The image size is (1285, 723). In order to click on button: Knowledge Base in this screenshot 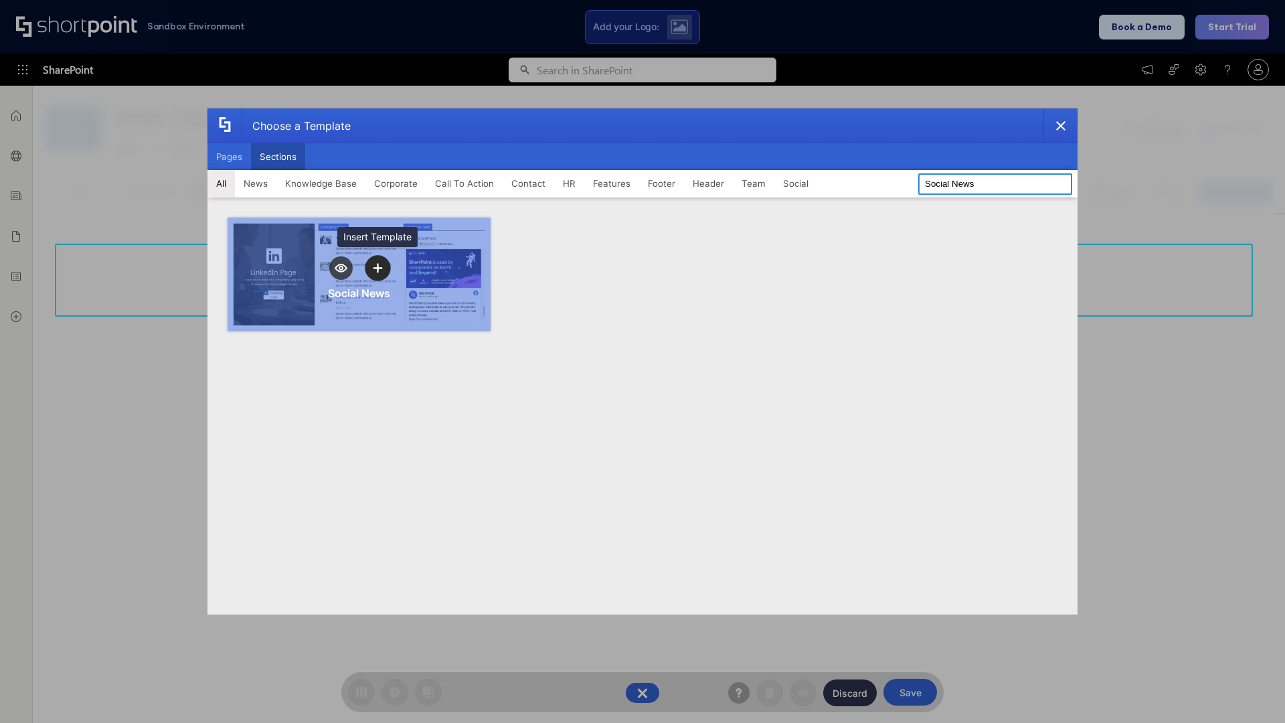, I will do `click(321, 183)`.